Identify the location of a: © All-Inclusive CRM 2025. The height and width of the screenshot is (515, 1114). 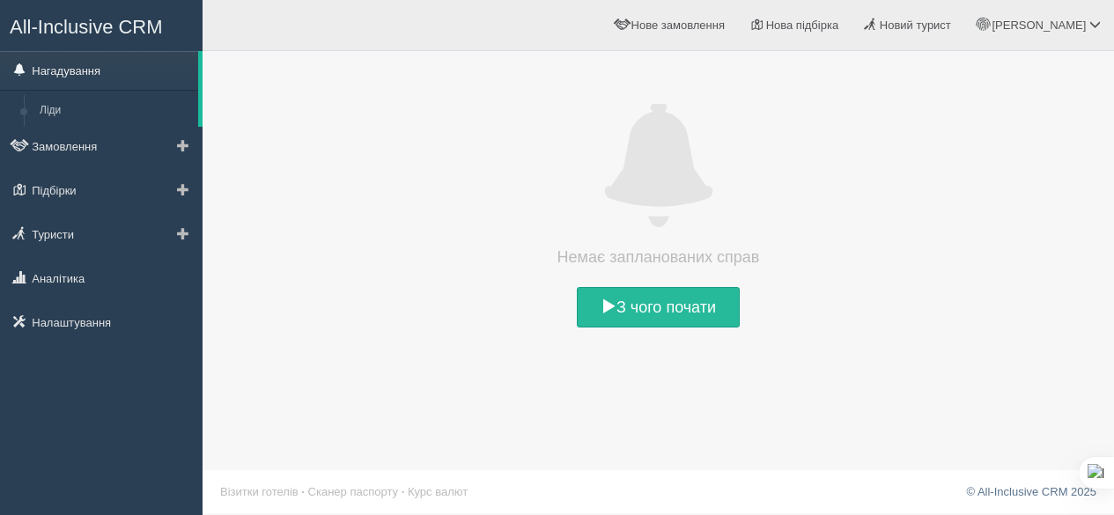
(1031, 492).